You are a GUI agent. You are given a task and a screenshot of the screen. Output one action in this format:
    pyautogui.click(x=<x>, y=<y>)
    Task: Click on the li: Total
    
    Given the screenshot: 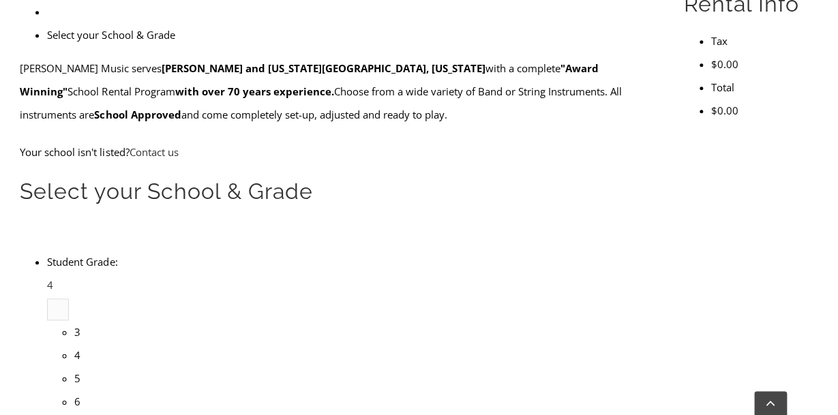 What is the action you would take?
    pyautogui.click(x=764, y=87)
    